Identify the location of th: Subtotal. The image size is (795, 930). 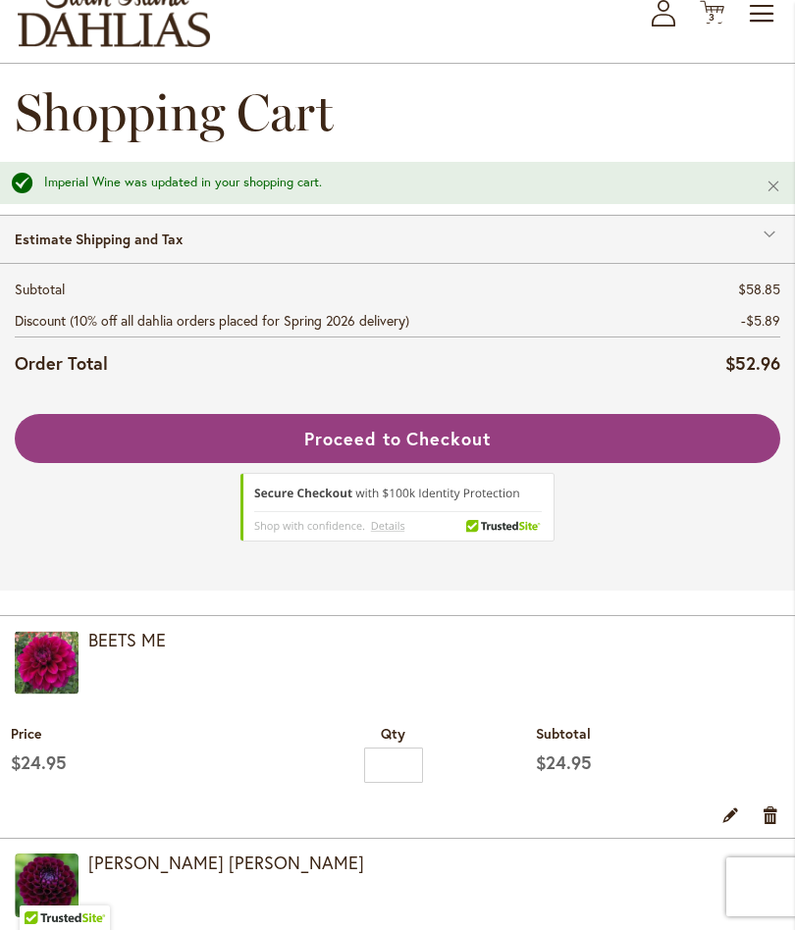
(349, 290).